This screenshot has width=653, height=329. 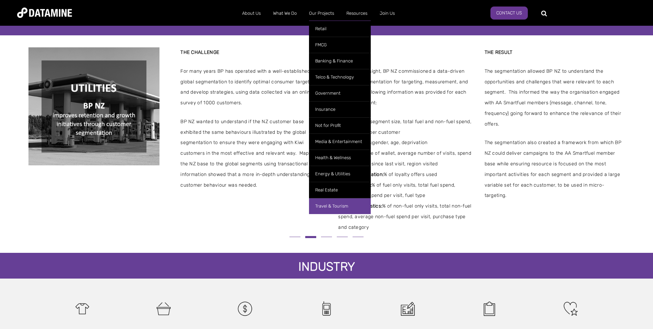 I want to click on h4: Industry, so click(x=327, y=268).